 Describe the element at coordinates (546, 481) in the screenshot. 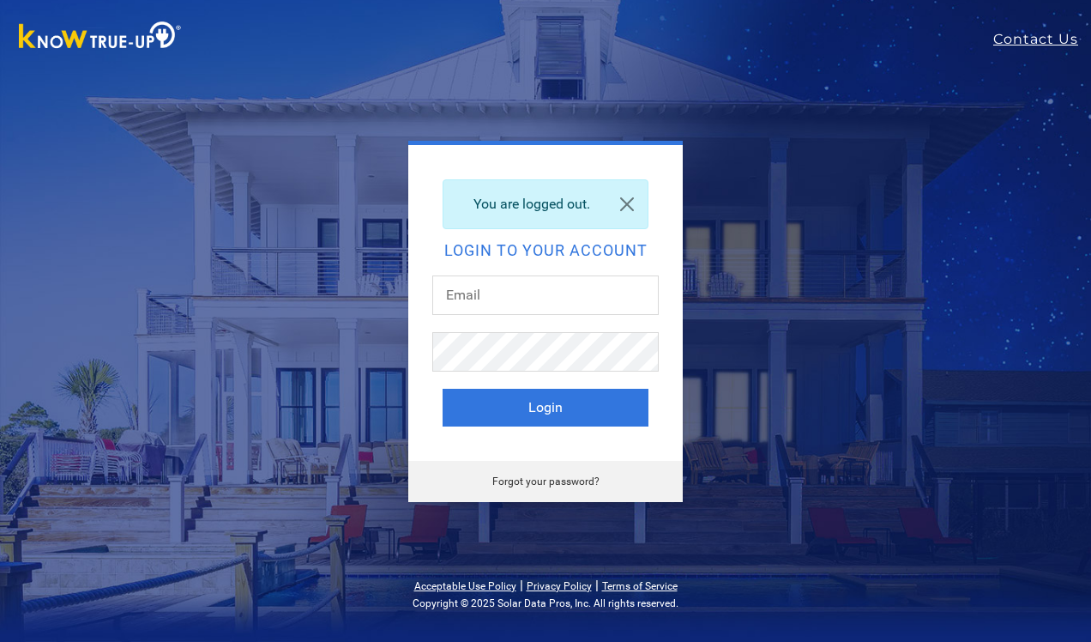

I see `a: Forgot your password?` at that location.